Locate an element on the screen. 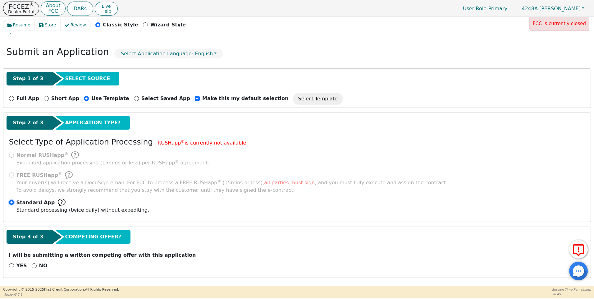  a: User Role:Primary is located at coordinates (485, 8).